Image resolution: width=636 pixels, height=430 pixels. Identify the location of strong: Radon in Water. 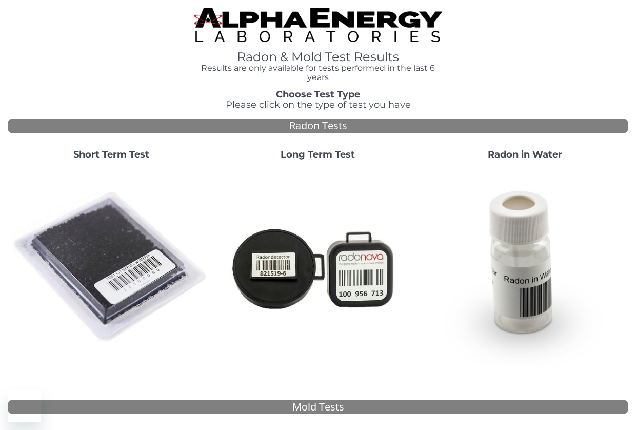
(525, 154).